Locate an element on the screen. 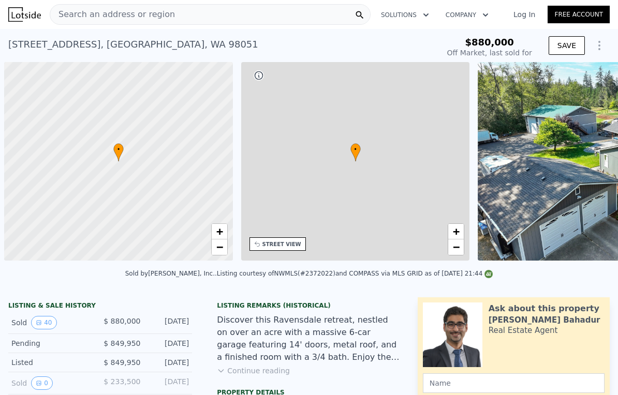 The width and height of the screenshot is (618, 395). img: Lotside is located at coordinates (24, 14).